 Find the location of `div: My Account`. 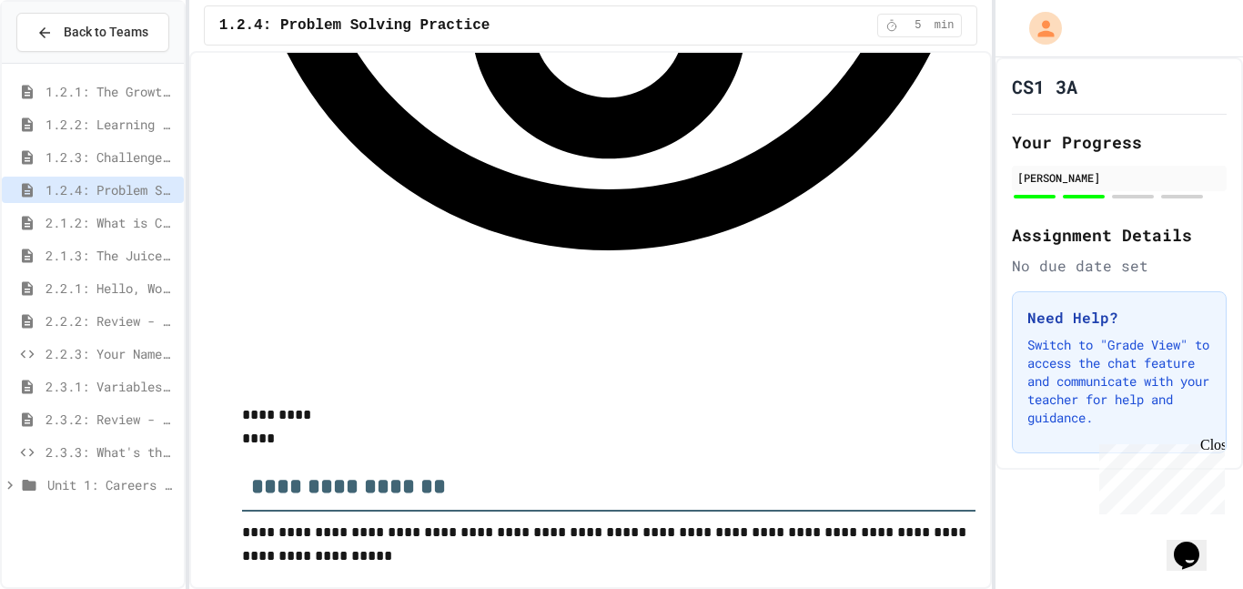

div: My Account is located at coordinates (1038, 28).